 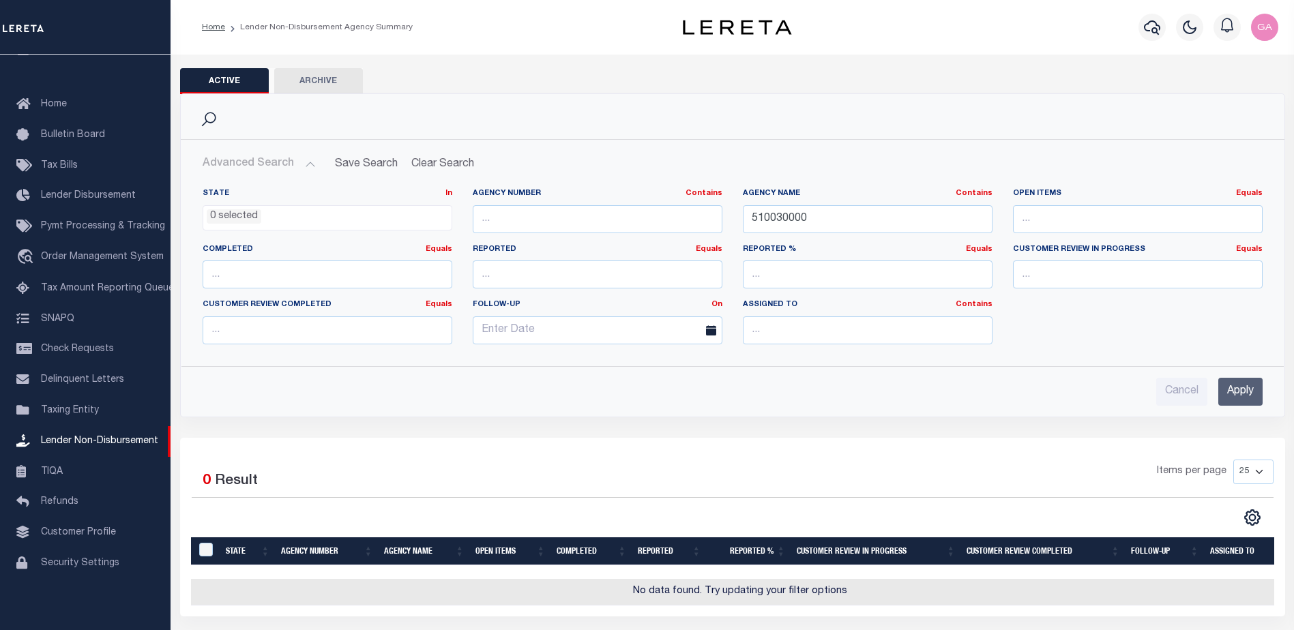 What do you see at coordinates (868, 194) in the screenshot?
I see `label: Agency Name` at bounding box center [868, 194].